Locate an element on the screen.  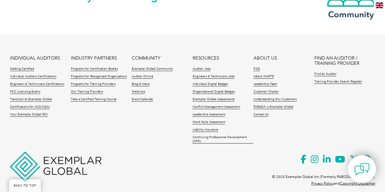
h3: Community is located at coordinates (351, 14).